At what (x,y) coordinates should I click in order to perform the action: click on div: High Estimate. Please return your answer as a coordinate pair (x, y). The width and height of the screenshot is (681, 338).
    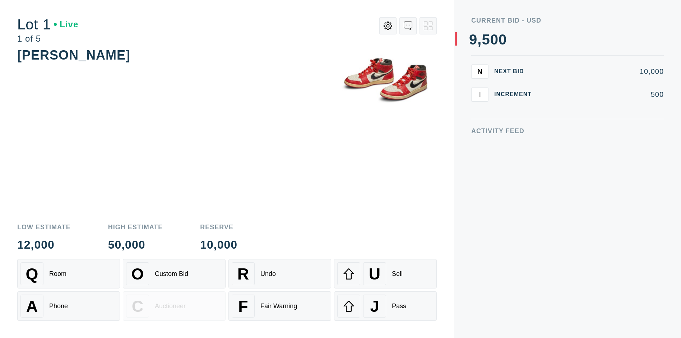
    Looking at the image, I should click on (135, 227).